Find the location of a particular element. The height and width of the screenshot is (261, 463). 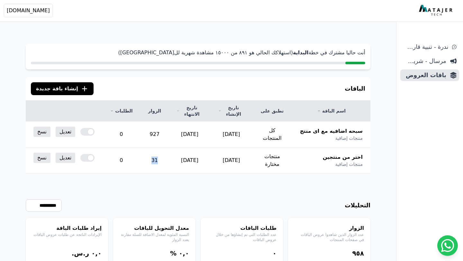

h3: الباقات is located at coordinates (355, 89).